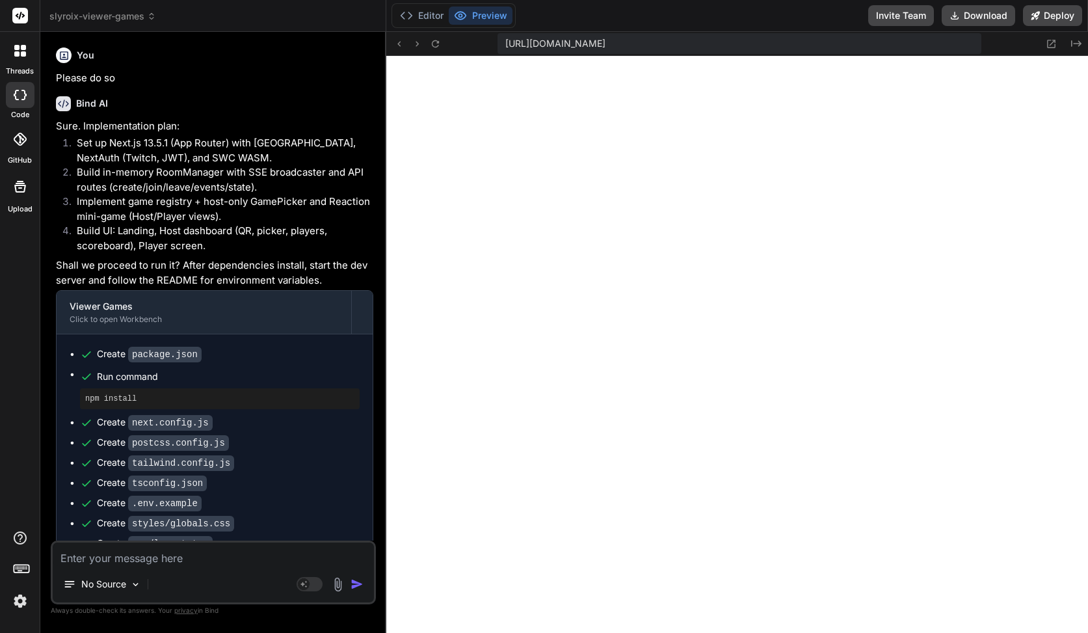  I want to click on span: privacy, so click(186, 610).